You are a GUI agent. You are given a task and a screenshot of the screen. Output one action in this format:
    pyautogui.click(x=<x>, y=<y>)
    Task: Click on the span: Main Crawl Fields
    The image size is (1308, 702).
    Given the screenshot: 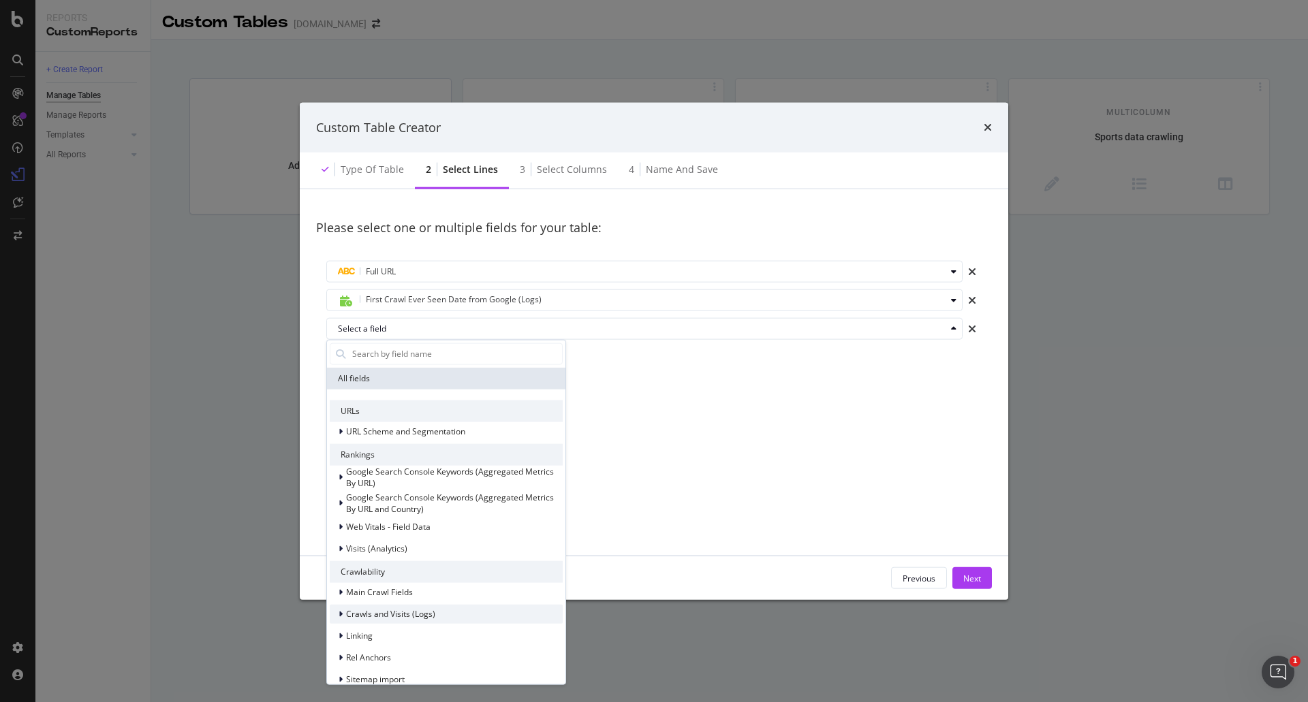 What is the action you would take?
    pyautogui.click(x=379, y=592)
    